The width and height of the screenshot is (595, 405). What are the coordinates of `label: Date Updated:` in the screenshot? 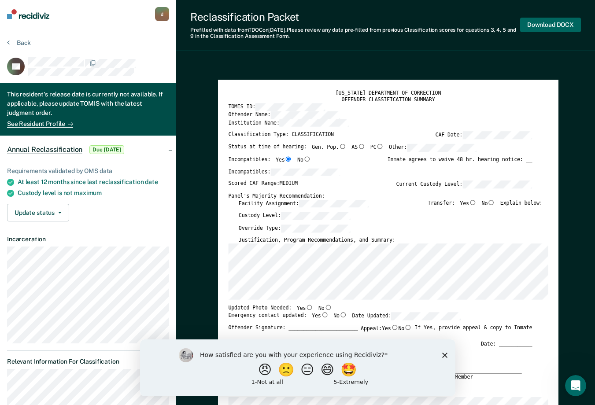 It's located at (406, 316).